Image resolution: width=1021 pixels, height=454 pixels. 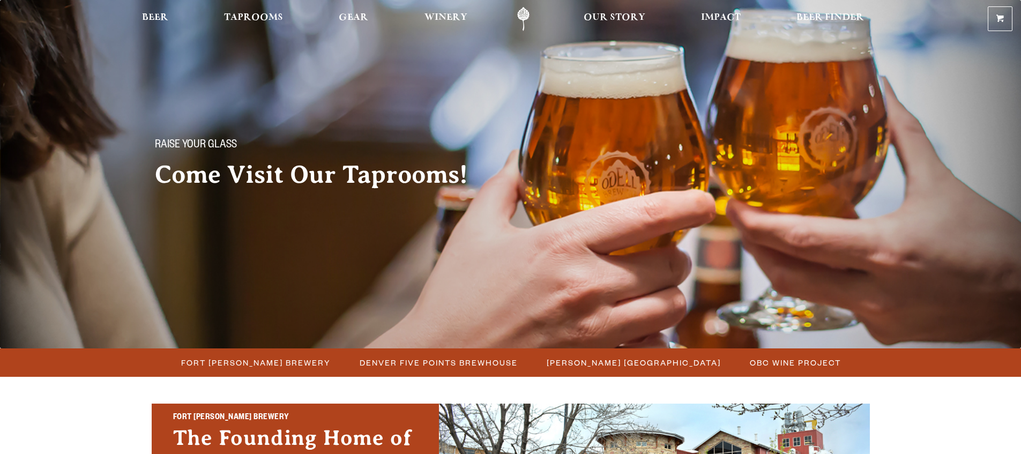 What do you see at coordinates (721, 18) in the screenshot?
I see `span: Impact` at bounding box center [721, 18].